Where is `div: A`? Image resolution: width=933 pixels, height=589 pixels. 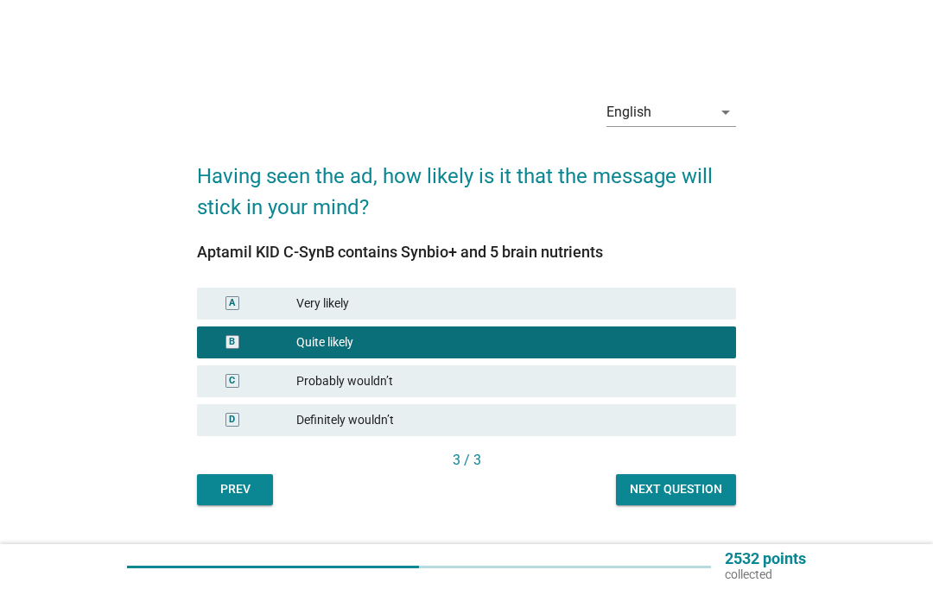
div: A is located at coordinates (231, 303).